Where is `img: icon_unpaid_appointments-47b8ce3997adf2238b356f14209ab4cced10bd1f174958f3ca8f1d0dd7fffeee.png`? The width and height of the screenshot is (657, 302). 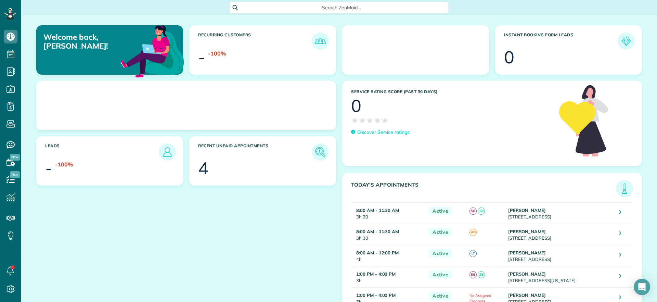 img: icon_unpaid_appointments-47b8ce3997adf2238b356f14209ab4cced10bd1f174958f3ca8f1d0dd7fffeee.png is located at coordinates (320, 152).